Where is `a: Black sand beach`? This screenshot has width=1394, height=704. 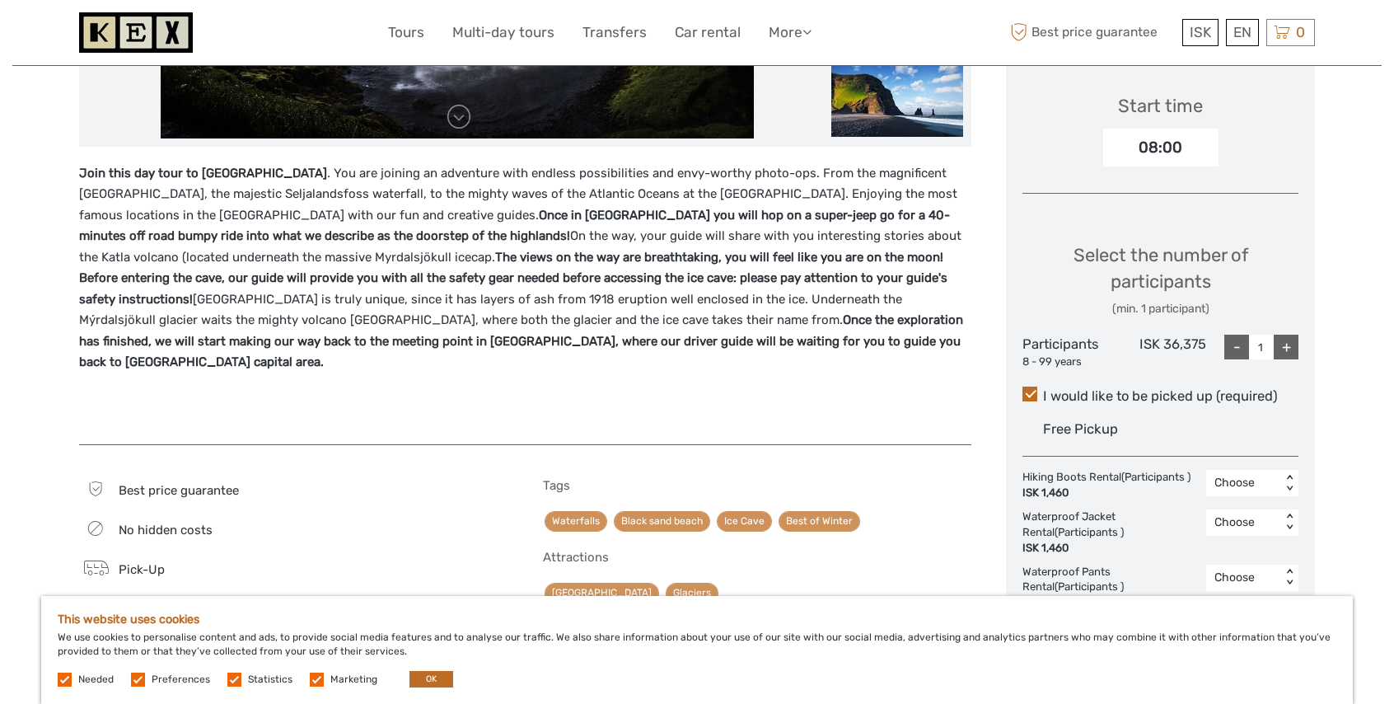 a: Black sand beach is located at coordinates (662, 521).